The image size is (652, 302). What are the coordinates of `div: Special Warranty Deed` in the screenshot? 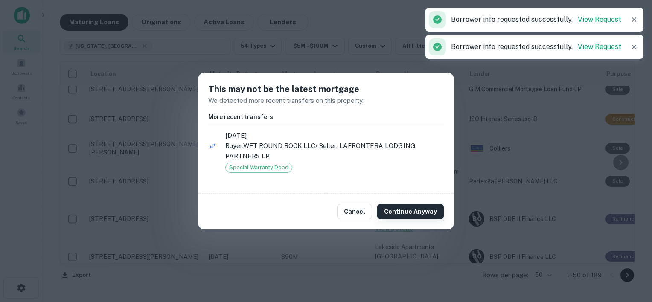 It's located at (258, 168).